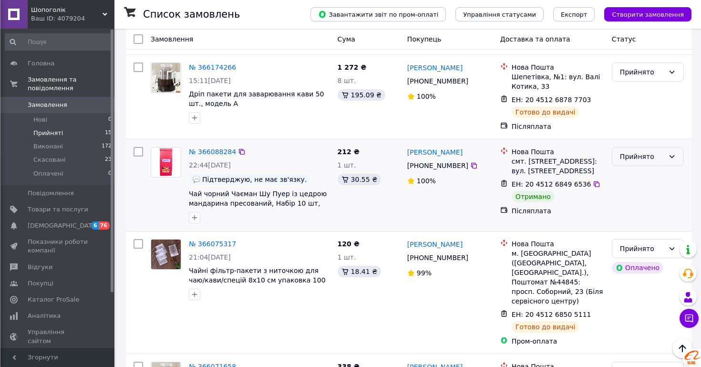 The image size is (701, 367). What do you see at coordinates (648, 14) in the screenshot?
I see `span: Створити замовлення` at bounding box center [648, 14].